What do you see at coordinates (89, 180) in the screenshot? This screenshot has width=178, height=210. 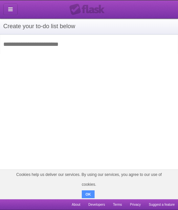 I see `span: Cookies help us deliver our services. By using our services, you agree to our use of cookies.` at bounding box center [89, 180].